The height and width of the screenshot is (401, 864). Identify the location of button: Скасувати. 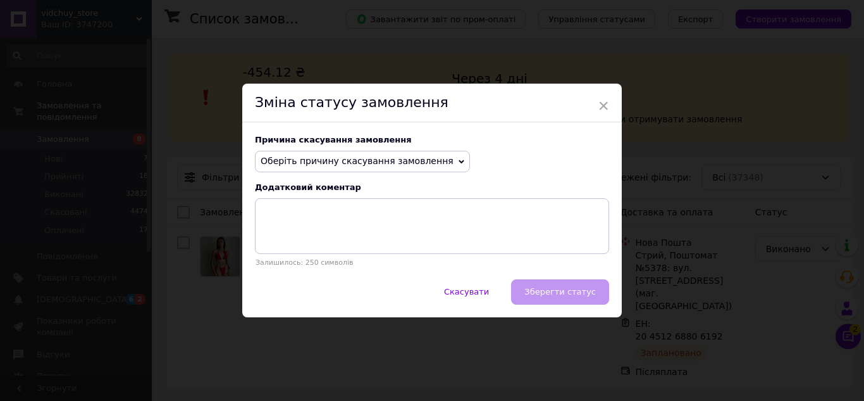
(466, 292).